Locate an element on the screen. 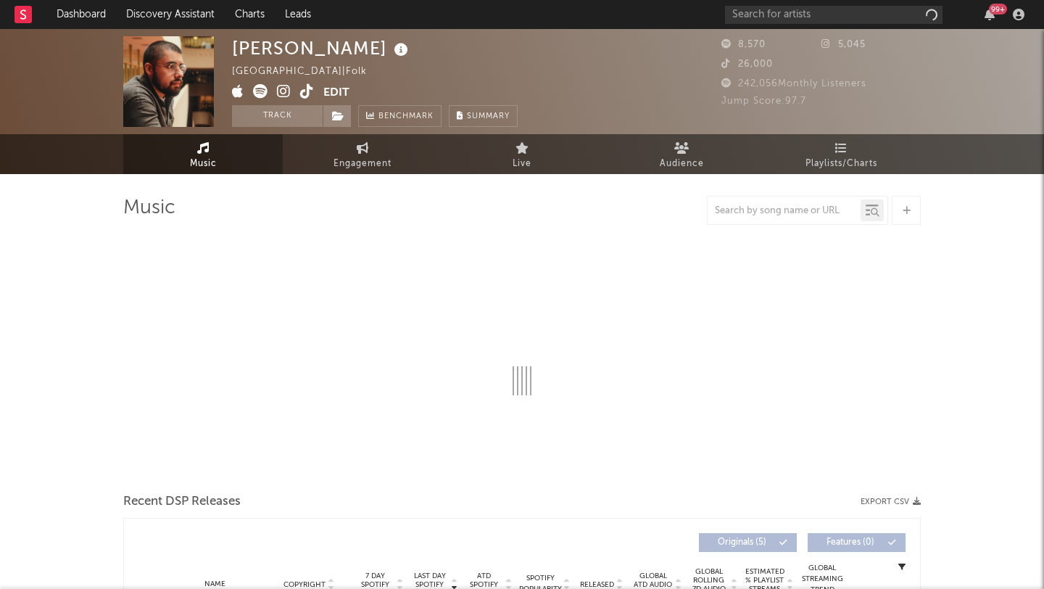  span: Benchmark is located at coordinates (406, 117).